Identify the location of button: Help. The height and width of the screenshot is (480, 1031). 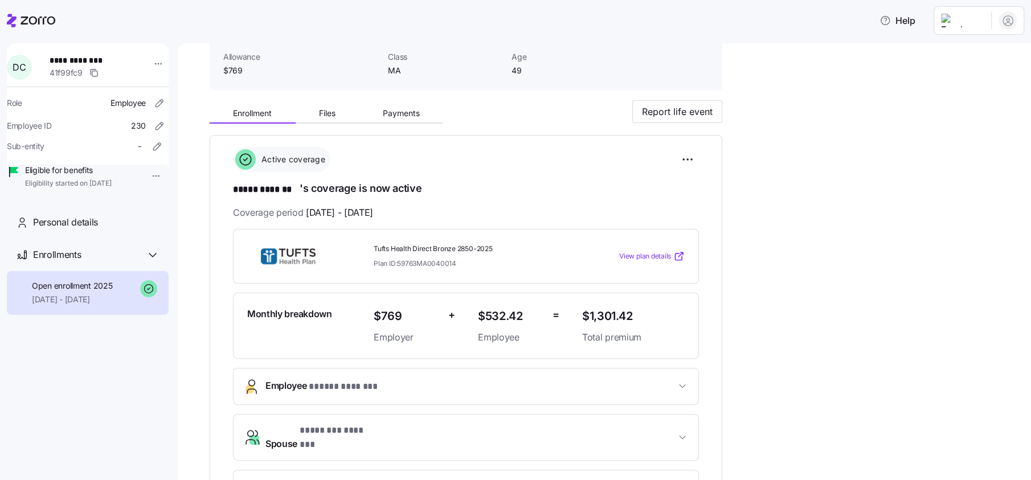
(898, 21).